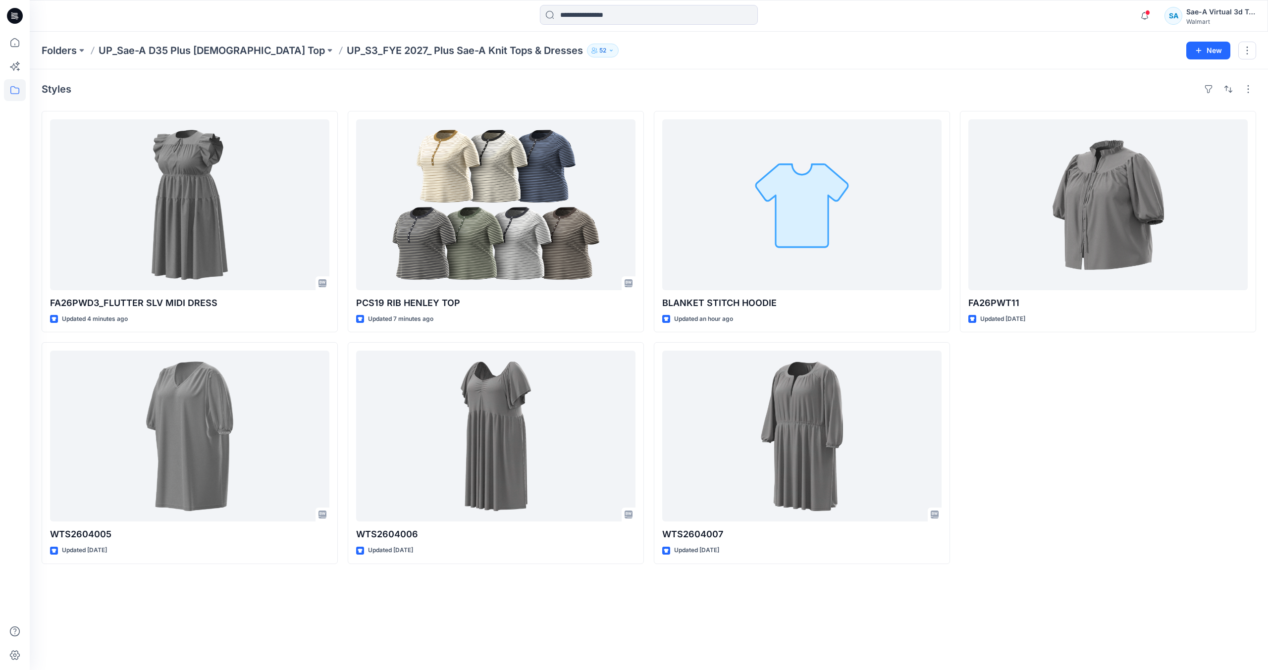  I want to click on p: 52, so click(603, 51).